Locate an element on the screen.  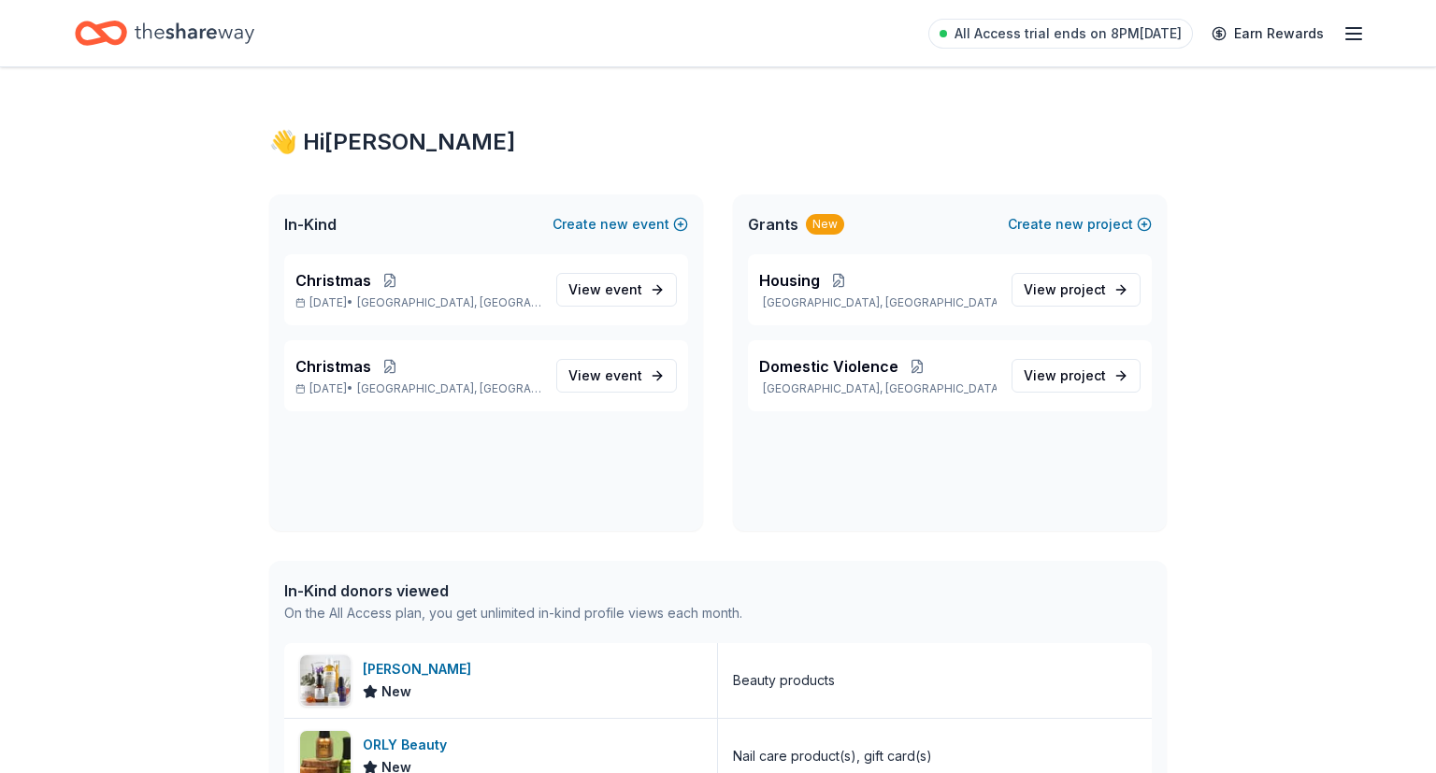
button: Createnewevent is located at coordinates (620, 224).